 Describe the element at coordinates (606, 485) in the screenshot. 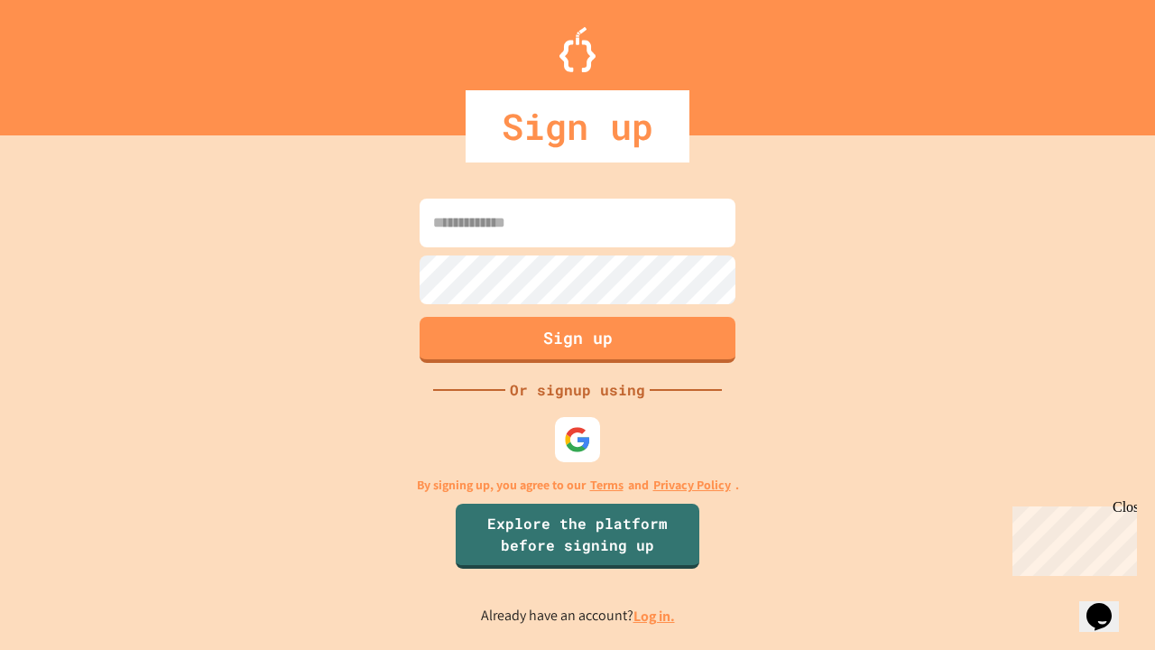

I see `a: Terms` at that location.